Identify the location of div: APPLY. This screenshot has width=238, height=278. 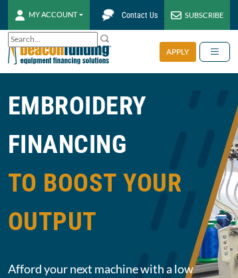
(177, 52).